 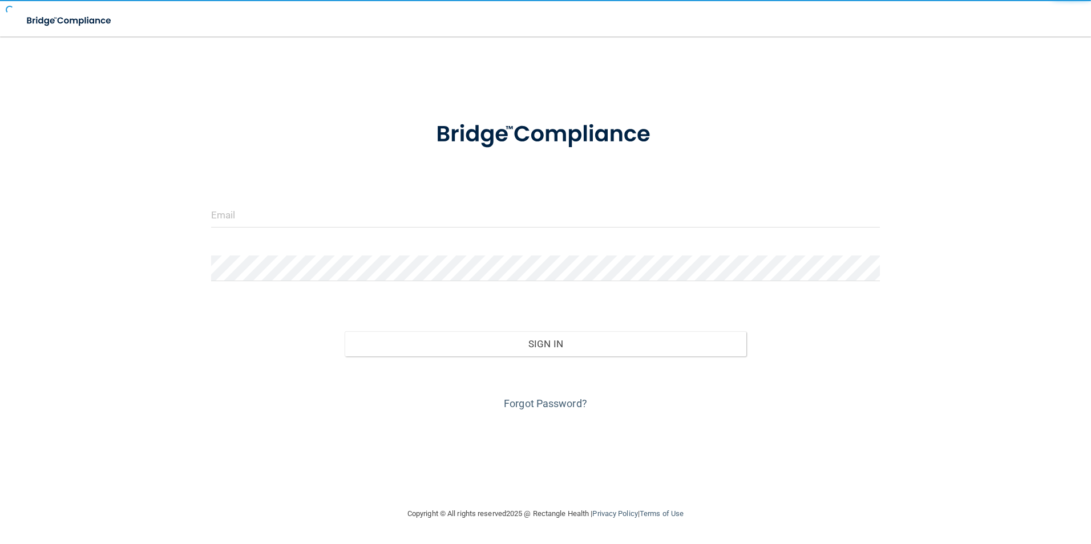 What do you see at coordinates (546, 215) in the screenshot?
I see `input: Email` at bounding box center [546, 215].